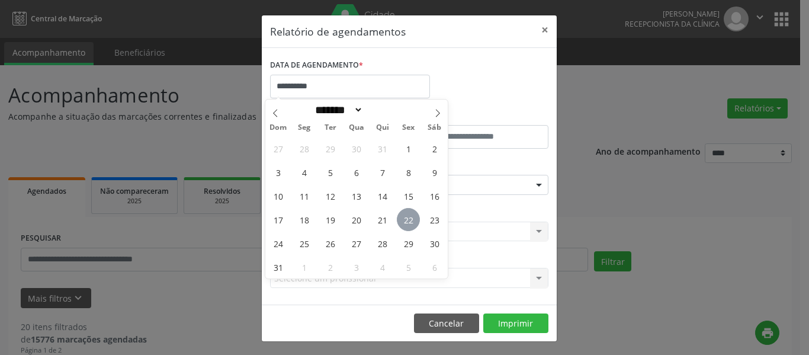 The width and height of the screenshot is (809, 355). I want to click on span: Agosto 2, 2025, so click(434, 148).